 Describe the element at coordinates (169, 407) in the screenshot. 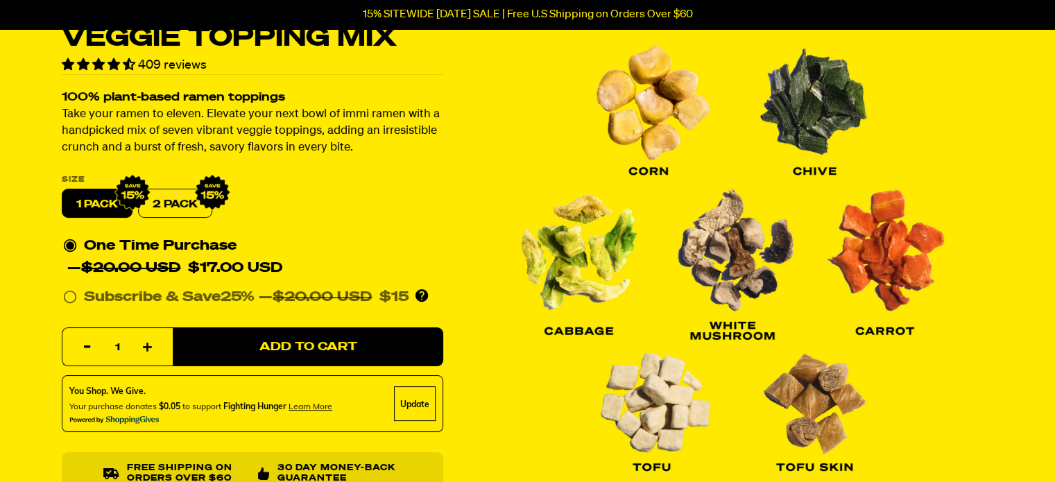

I see `span: $0.05` at that location.